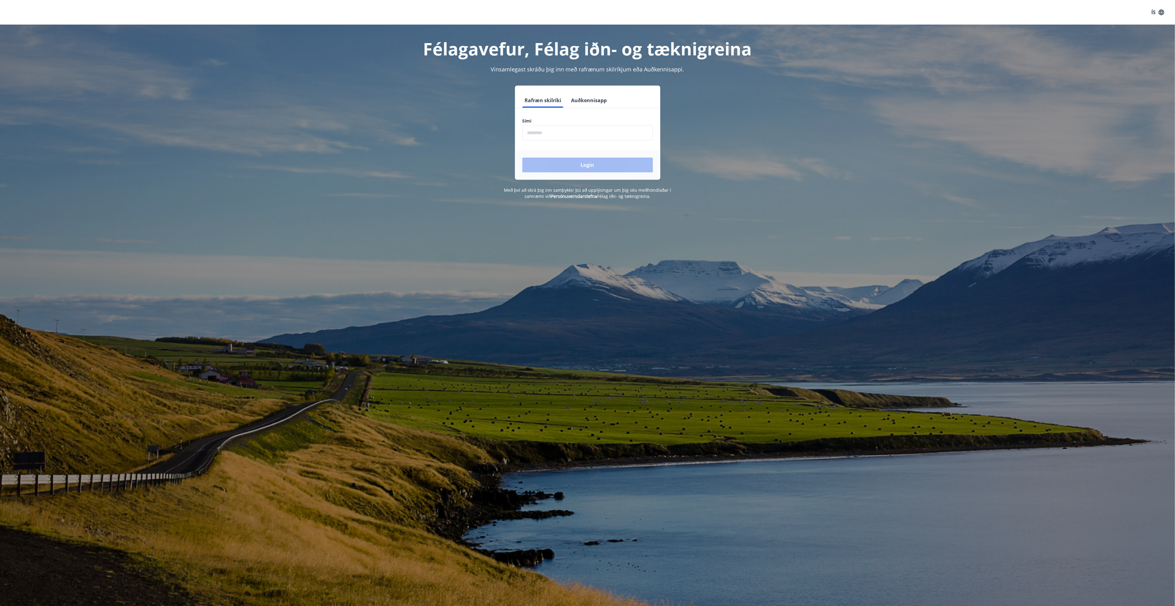  What do you see at coordinates (588, 69) in the screenshot?
I see `span: Vinsamlegast skráðu þig inn með rafrænum skilríkjum eða Auðkennisappi.` at bounding box center [588, 69].